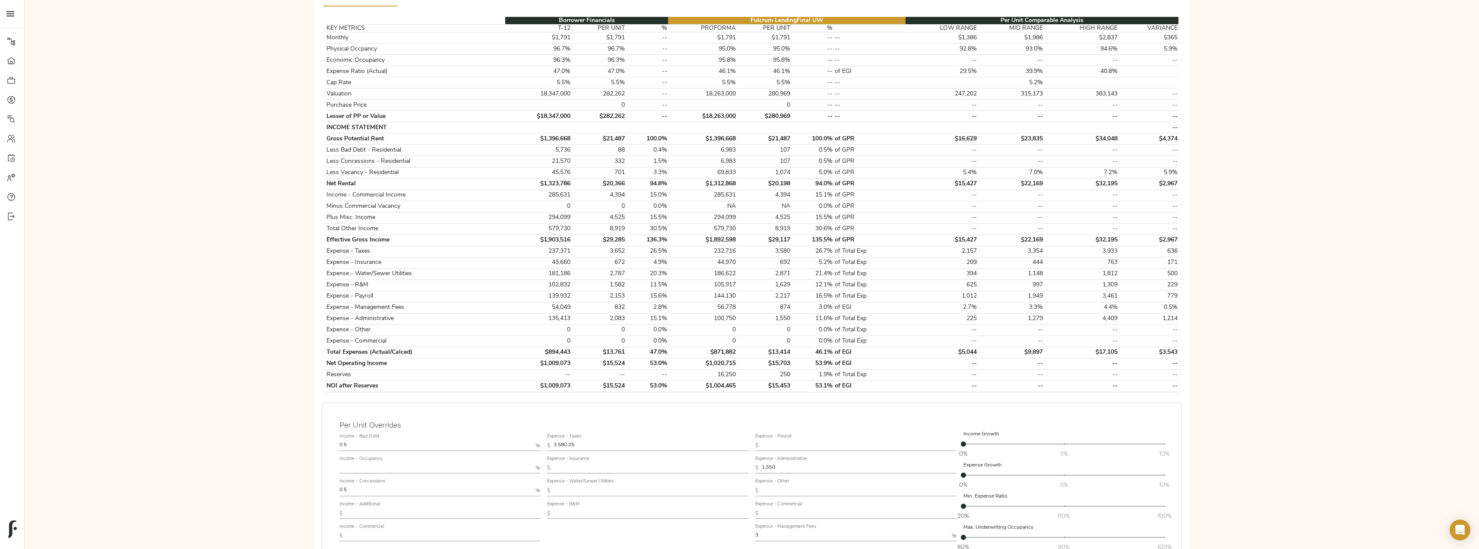 Image resolution: width=1479 pixels, height=549 pixels. I want to click on td: $20,366, so click(598, 184).